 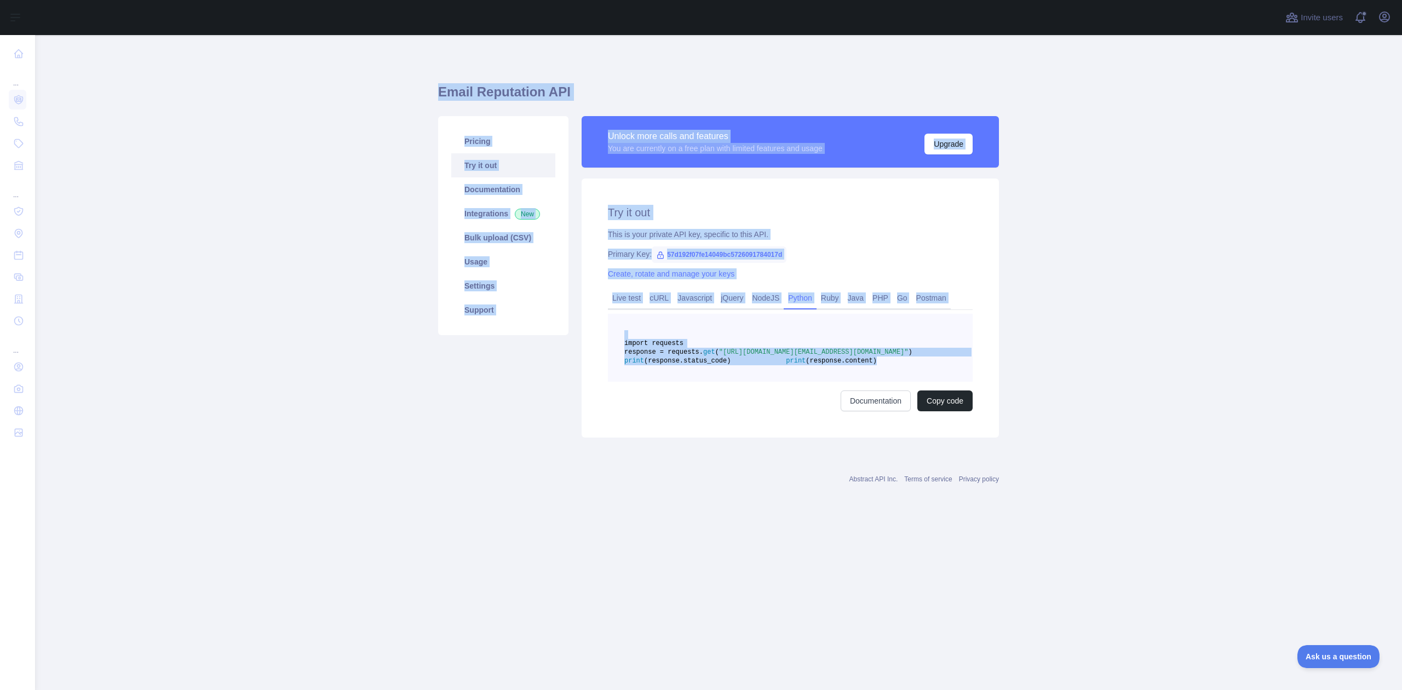 I want to click on a: cURL, so click(x=659, y=298).